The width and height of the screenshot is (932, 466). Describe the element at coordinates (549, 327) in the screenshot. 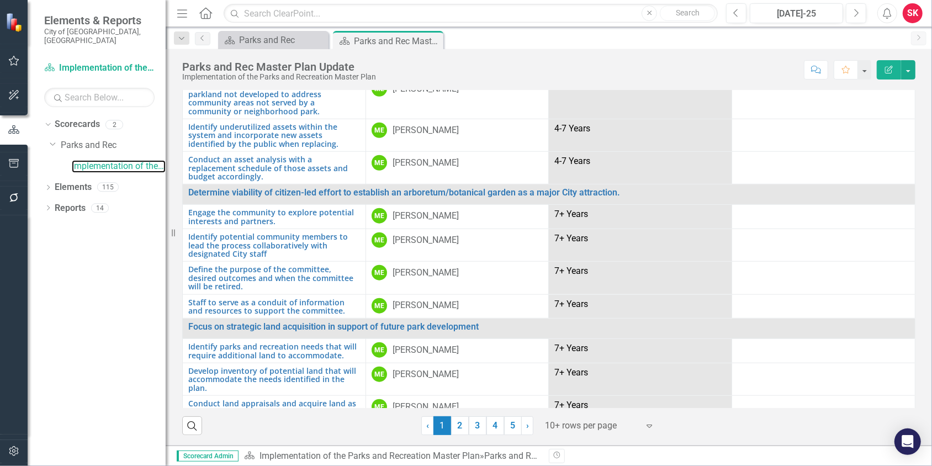

I see `a: Focus on strategic land acquisition in support of future park development` at that location.